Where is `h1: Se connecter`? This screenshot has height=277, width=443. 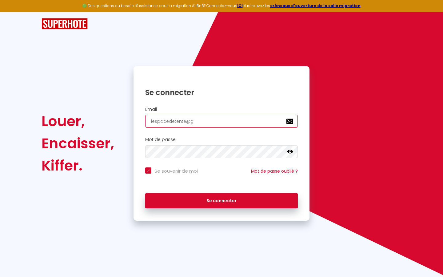
h1: Se connecter is located at coordinates (221, 92).